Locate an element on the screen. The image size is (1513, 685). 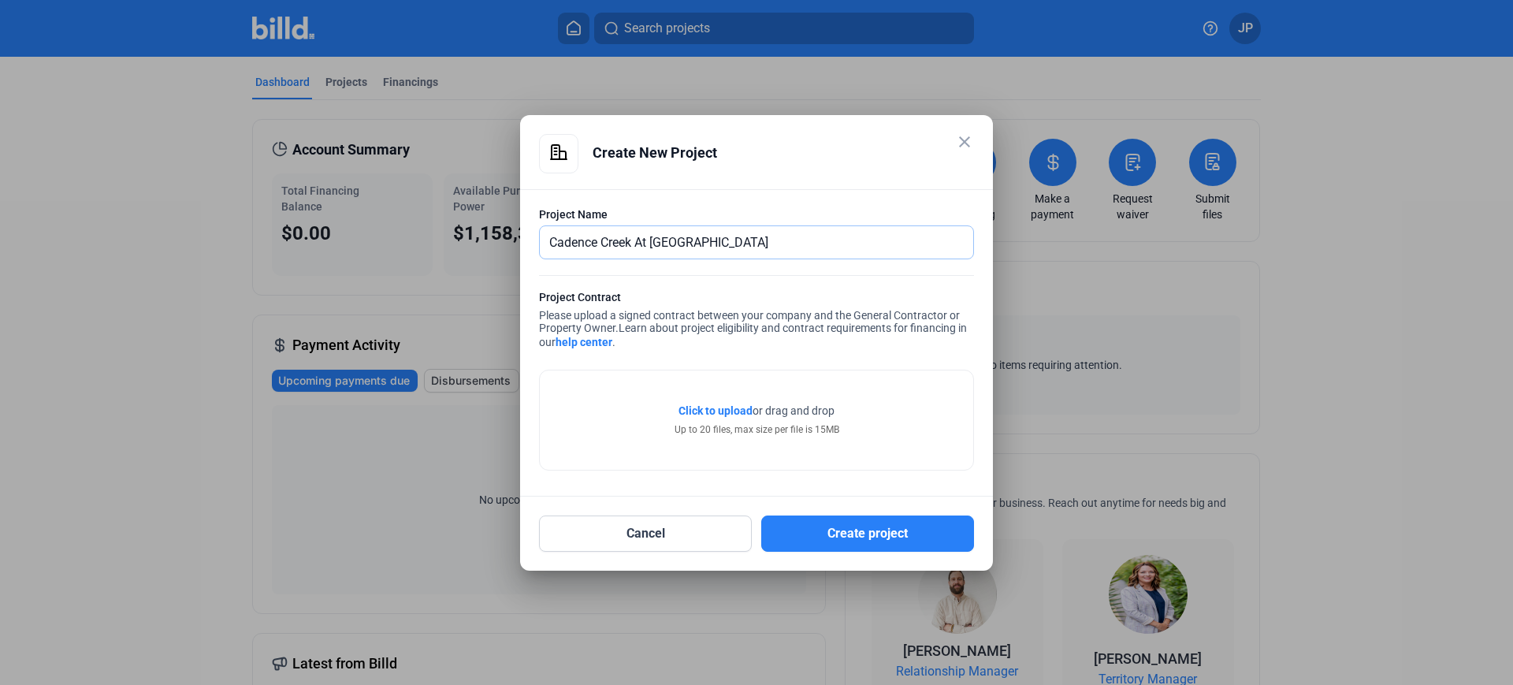
span: or drag and drop is located at coordinates (793, 411).